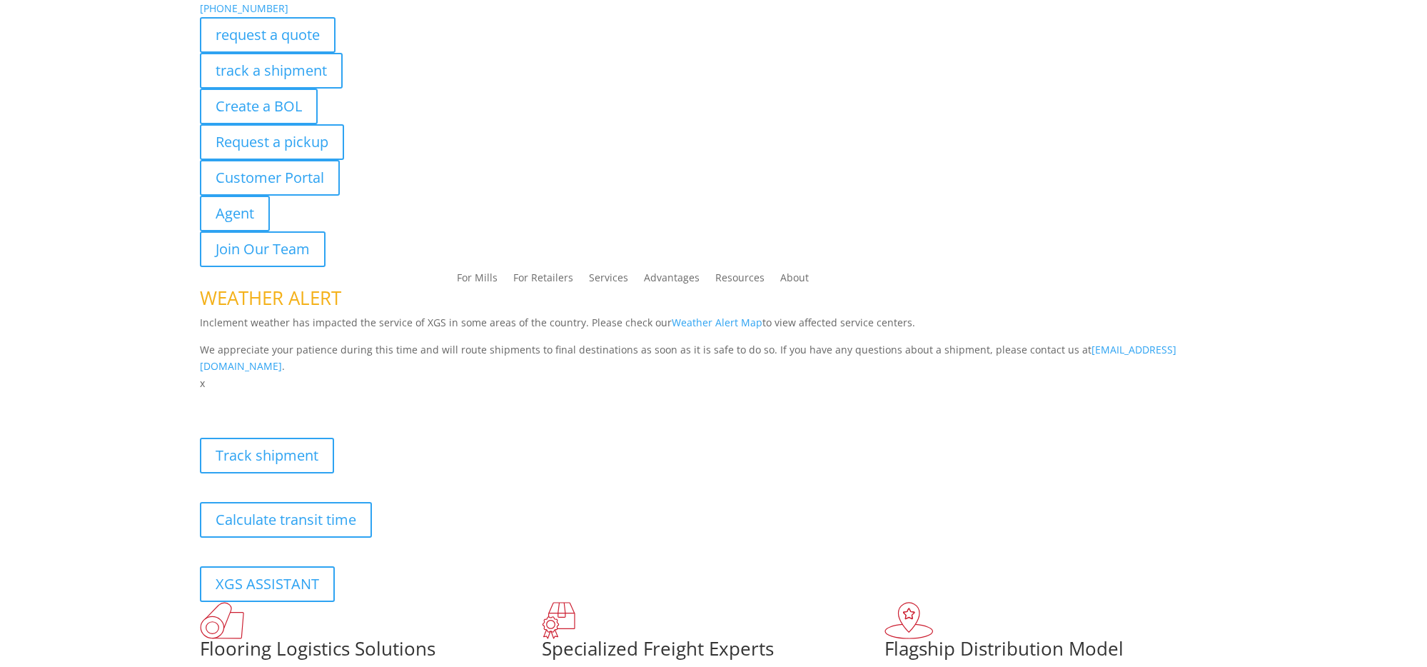 This screenshot has width=1427, height=667. I want to click on a: Create a BOL, so click(259, 106).